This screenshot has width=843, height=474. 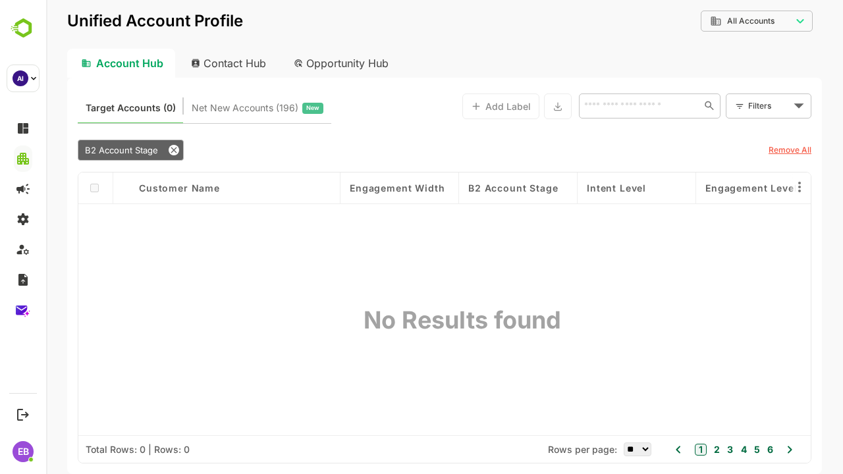 What do you see at coordinates (722, 450) in the screenshot?
I see `button: 6` at bounding box center [722, 450].